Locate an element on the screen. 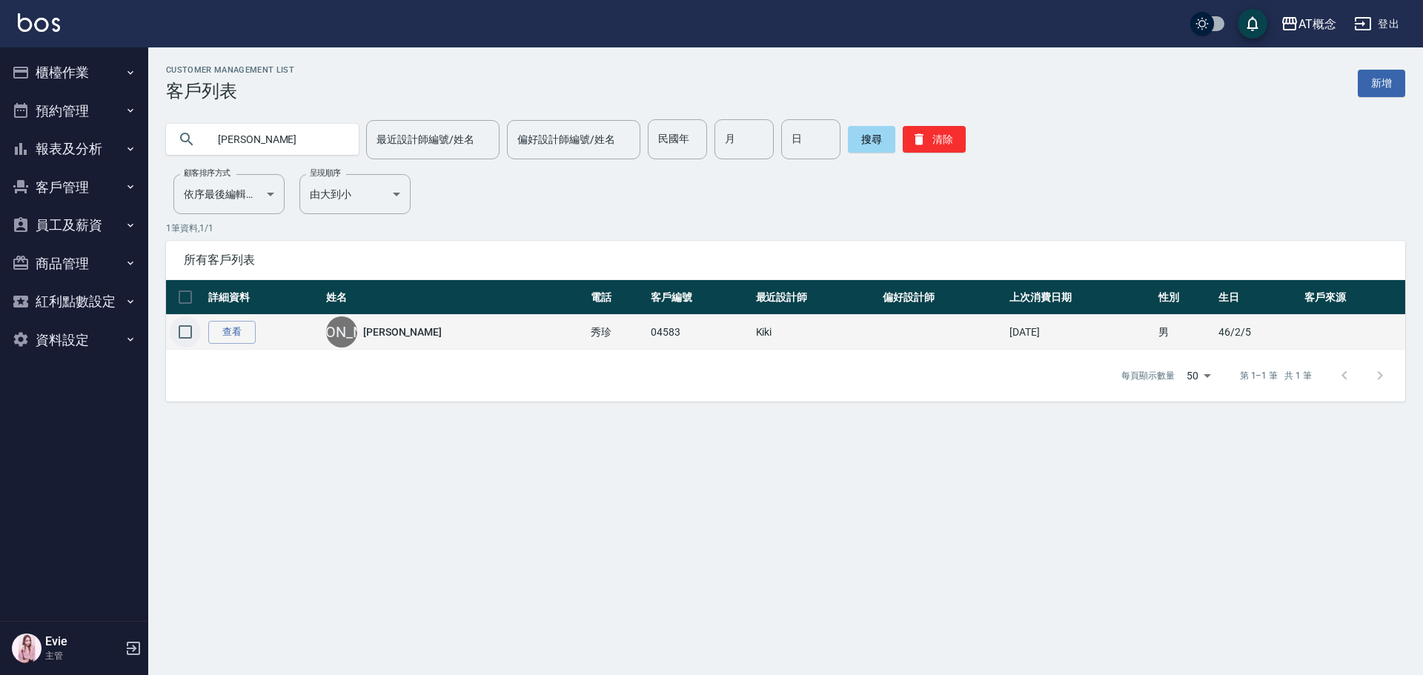 Image resolution: width=1423 pixels, height=675 pixels. button: 預約管理 is located at coordinates (74, 111).